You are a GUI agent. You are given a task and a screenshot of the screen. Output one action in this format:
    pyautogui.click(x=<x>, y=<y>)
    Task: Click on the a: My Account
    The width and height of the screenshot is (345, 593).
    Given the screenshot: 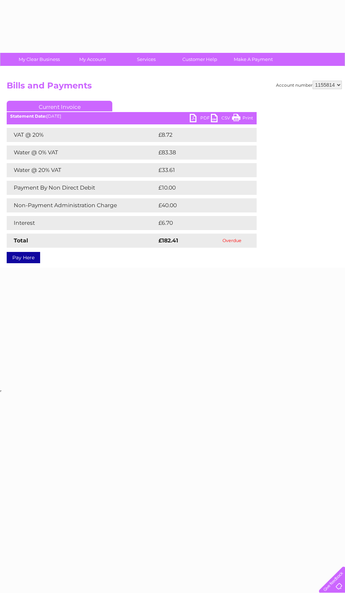 What is the action you would take?
    pyautogui.click(x=93, y=59)
    